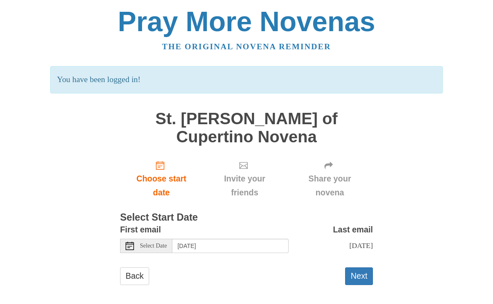 The image size is (493, 304). What do you see at coordinates (353, 230) in the screenshot?
I see `label: Last email` at bounding box center [353, 230].